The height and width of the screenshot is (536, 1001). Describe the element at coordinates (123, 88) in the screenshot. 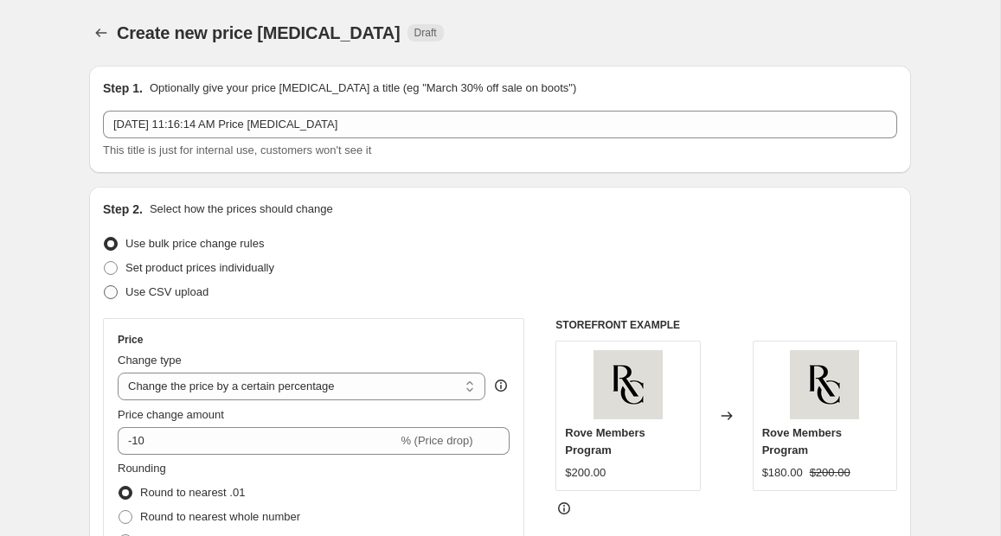

I see `h2: Step 1.` at that location.